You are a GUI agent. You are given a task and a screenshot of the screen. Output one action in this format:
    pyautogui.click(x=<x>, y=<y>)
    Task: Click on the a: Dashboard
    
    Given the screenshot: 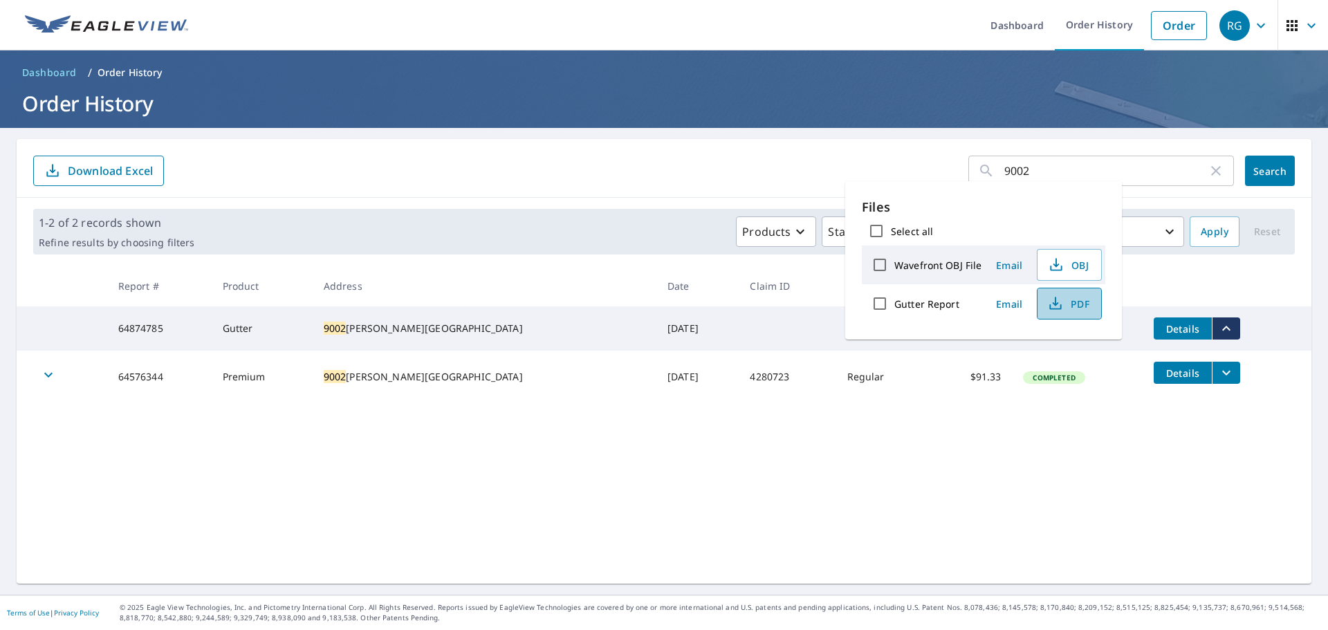 What is the action you would take?
    pyautogui.click(x=49, y=73)
    